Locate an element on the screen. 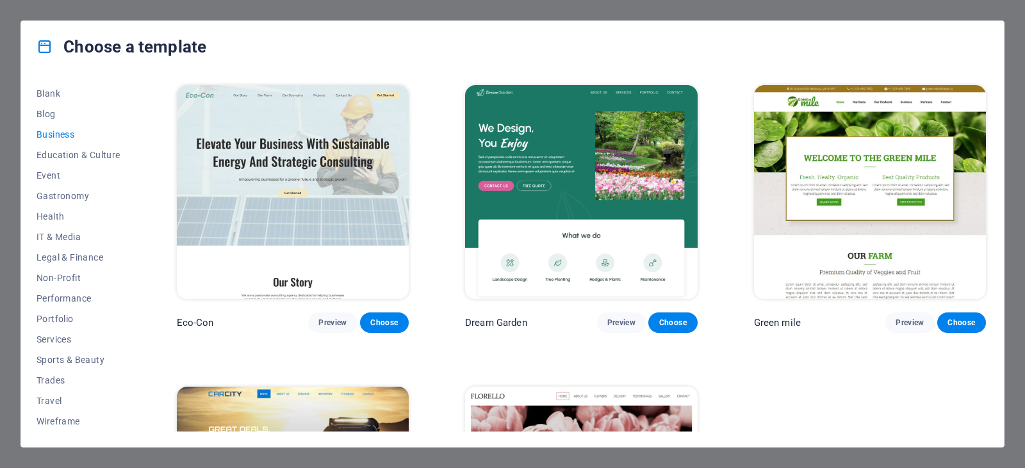 The image size is (1025, 468). img: Green mile is located at coordinates (870, 192).